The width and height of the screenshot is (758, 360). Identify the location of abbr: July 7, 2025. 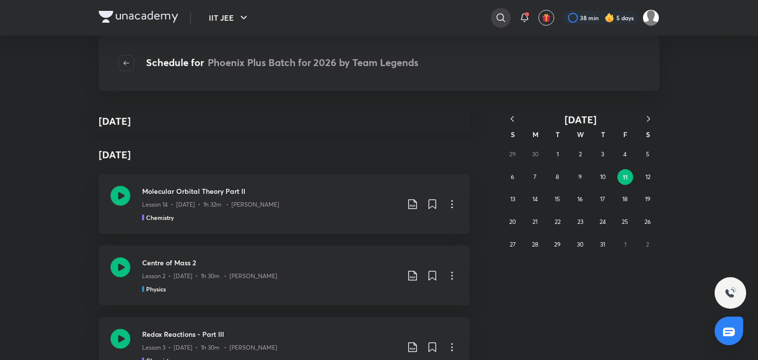
(535, 177).